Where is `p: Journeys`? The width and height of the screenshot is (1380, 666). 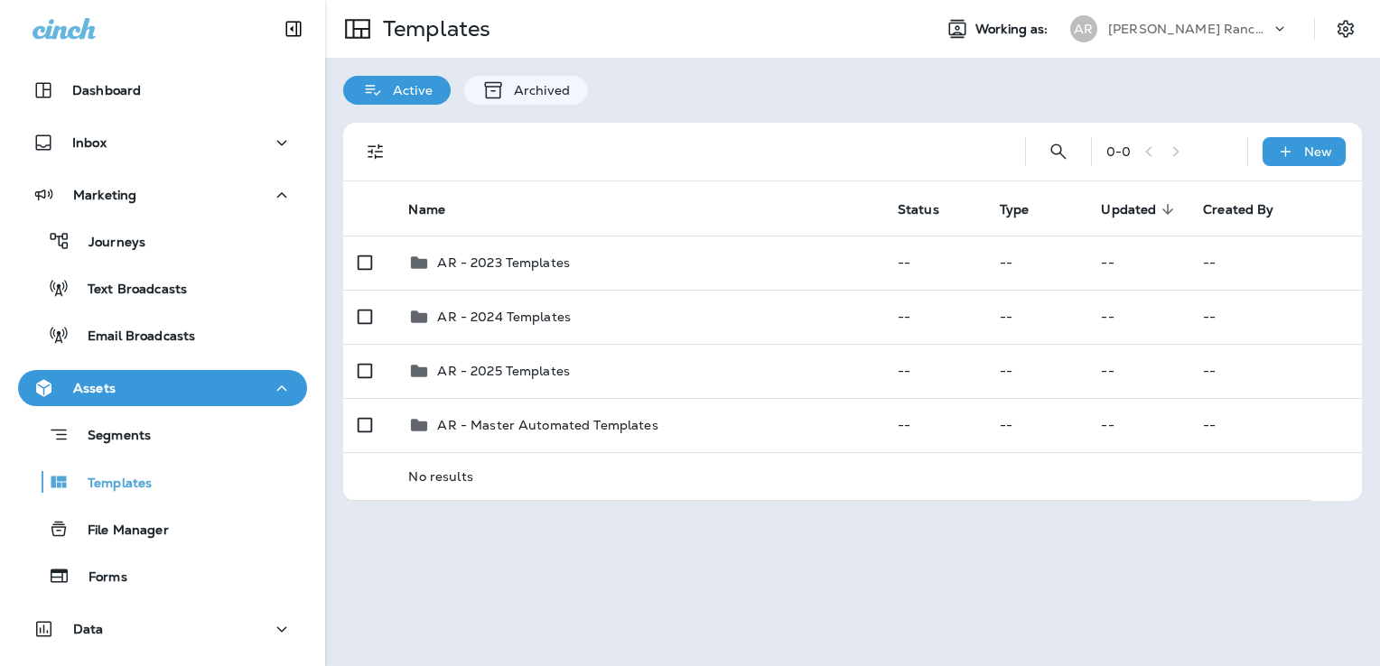
p: Journeys is located at coordinates (107, 243).